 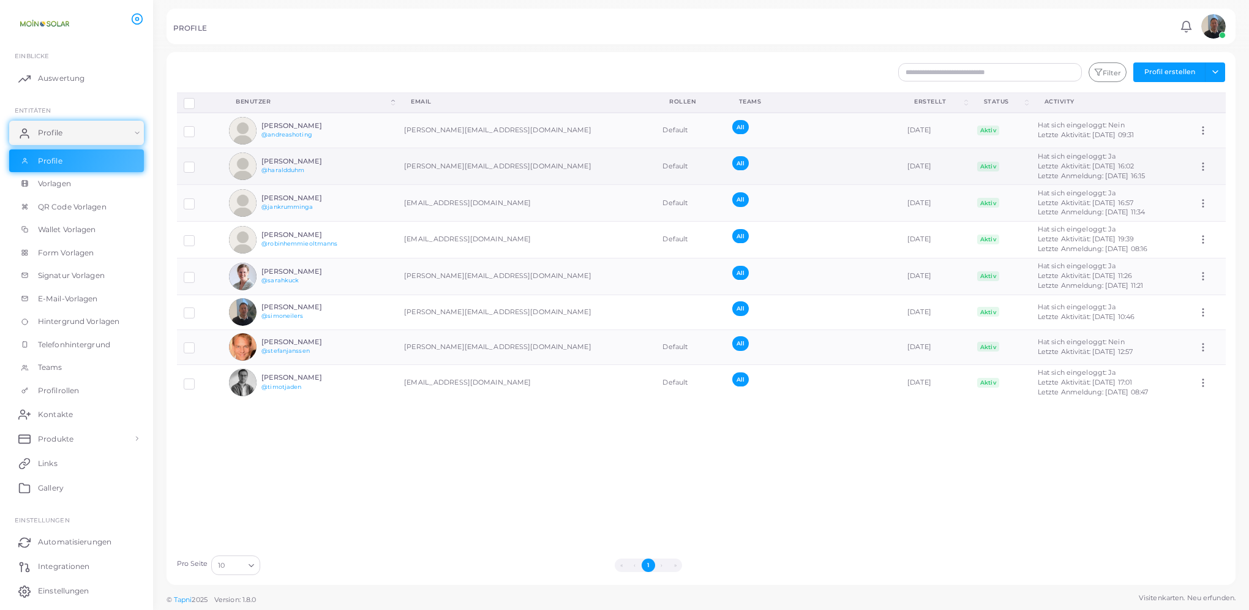 What do you see at coordinates (236, 565) in the screenshot?
I see `div: Search for option` at bounding box center [236, 565].